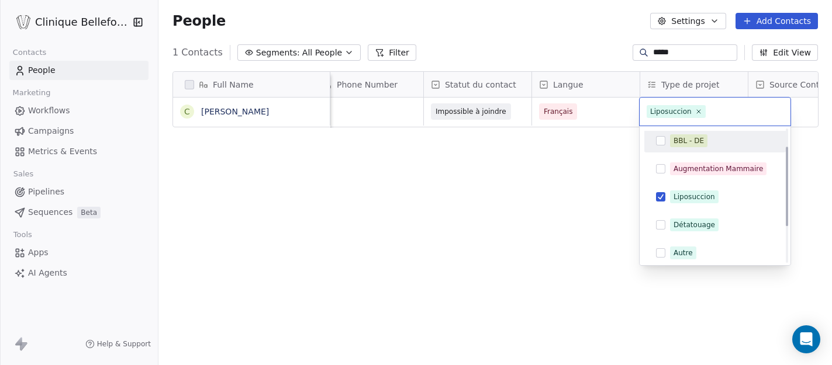 This screenshot has width=832, height=365. What do you see at coordinates (715, 211) in the screenshot?
I see `div: Suggestions` at bounding box center [715, 211].